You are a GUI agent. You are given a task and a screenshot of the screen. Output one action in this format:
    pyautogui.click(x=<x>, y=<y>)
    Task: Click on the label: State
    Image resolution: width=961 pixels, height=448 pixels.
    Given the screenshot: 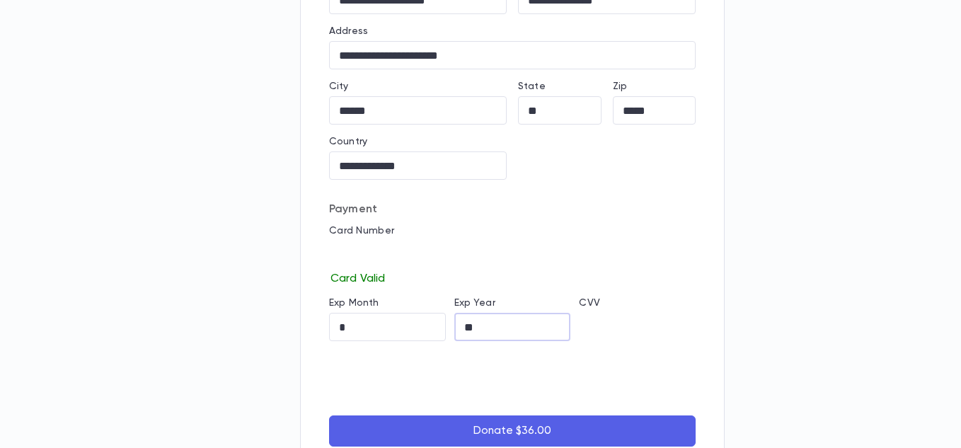 What is the action you would take?
    pyautogui.click(x=531, y=86)
    